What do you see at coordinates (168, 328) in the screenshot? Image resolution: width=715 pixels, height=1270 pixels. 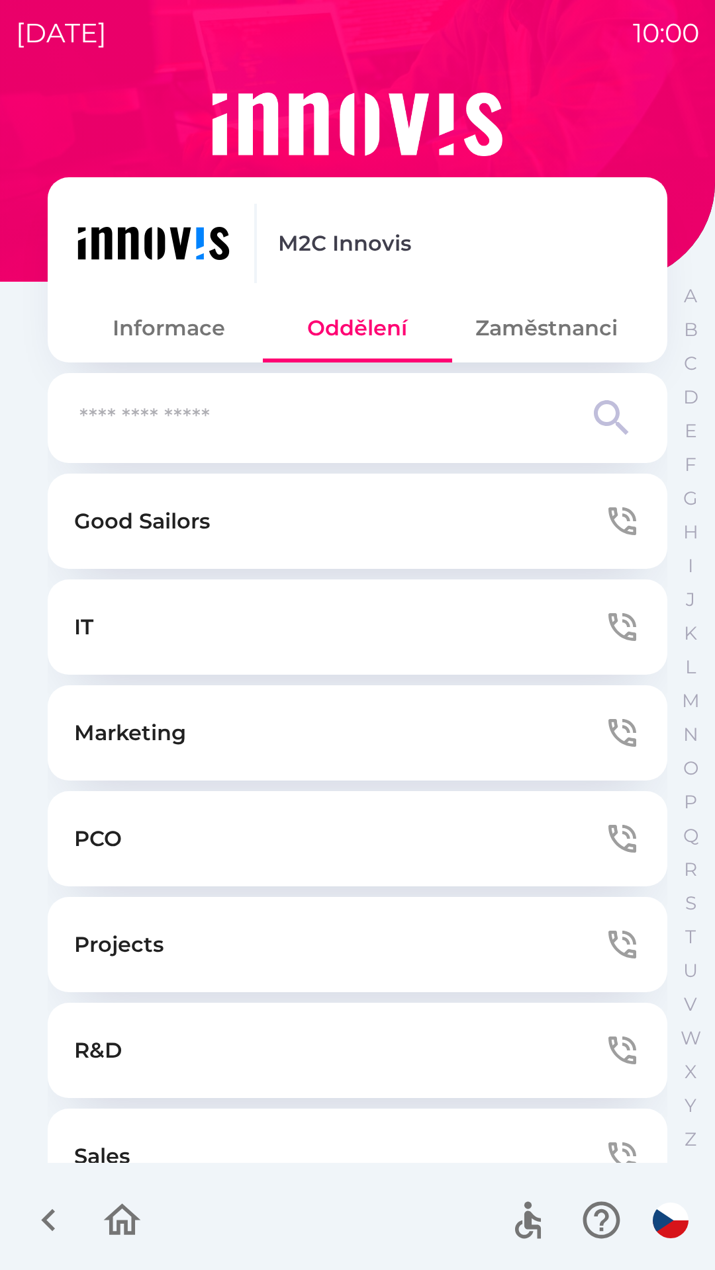 I see `button: Informace` at bounding box center [168, 328].